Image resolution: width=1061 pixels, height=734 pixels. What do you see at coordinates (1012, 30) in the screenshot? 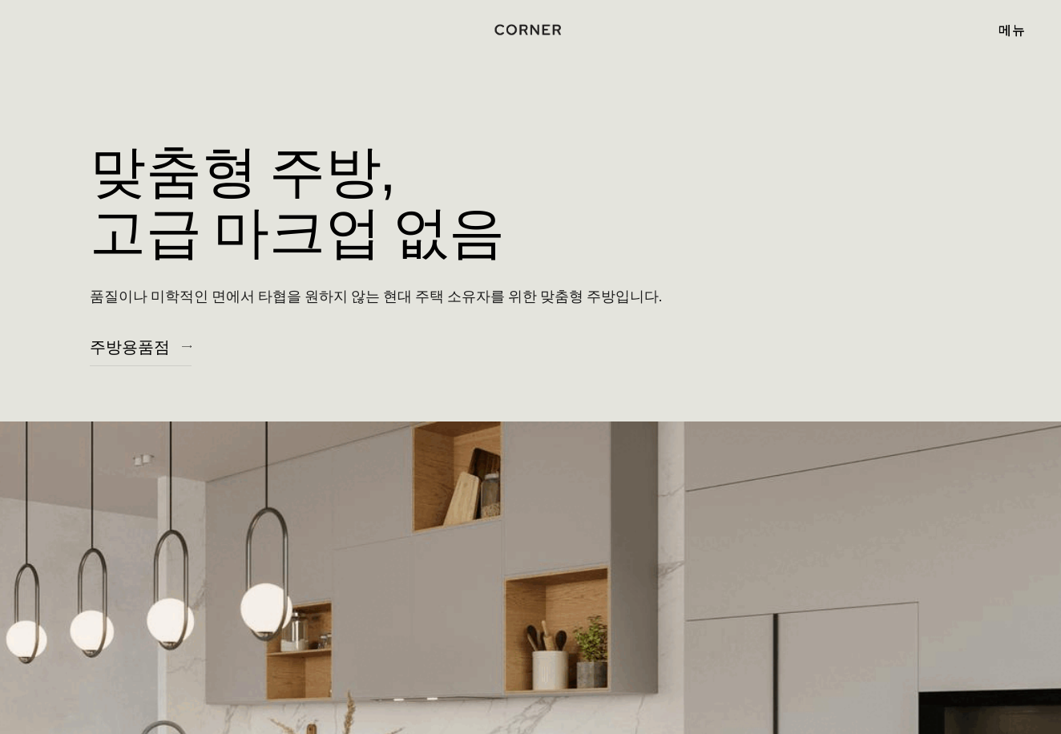
I see `font: 메뉴` at bounding box center [1012, 30].